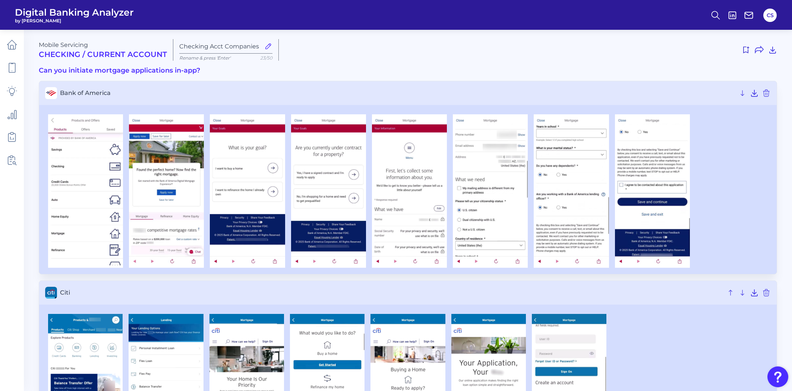 This screenshot has width=792, height=391. I want to click on div: Mobile Servicing, so click(103, 50).